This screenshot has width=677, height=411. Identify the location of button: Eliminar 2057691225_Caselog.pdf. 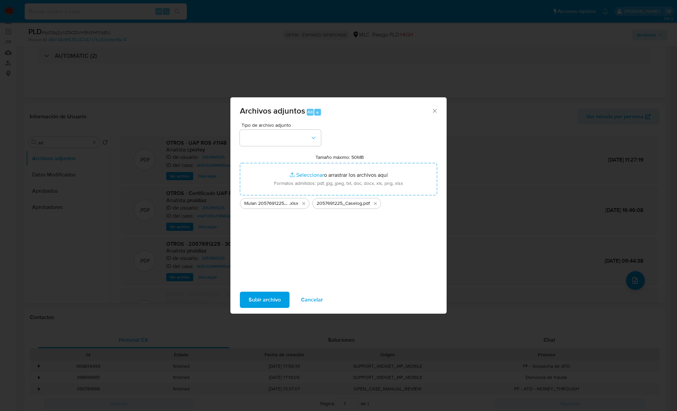
(375, 203).